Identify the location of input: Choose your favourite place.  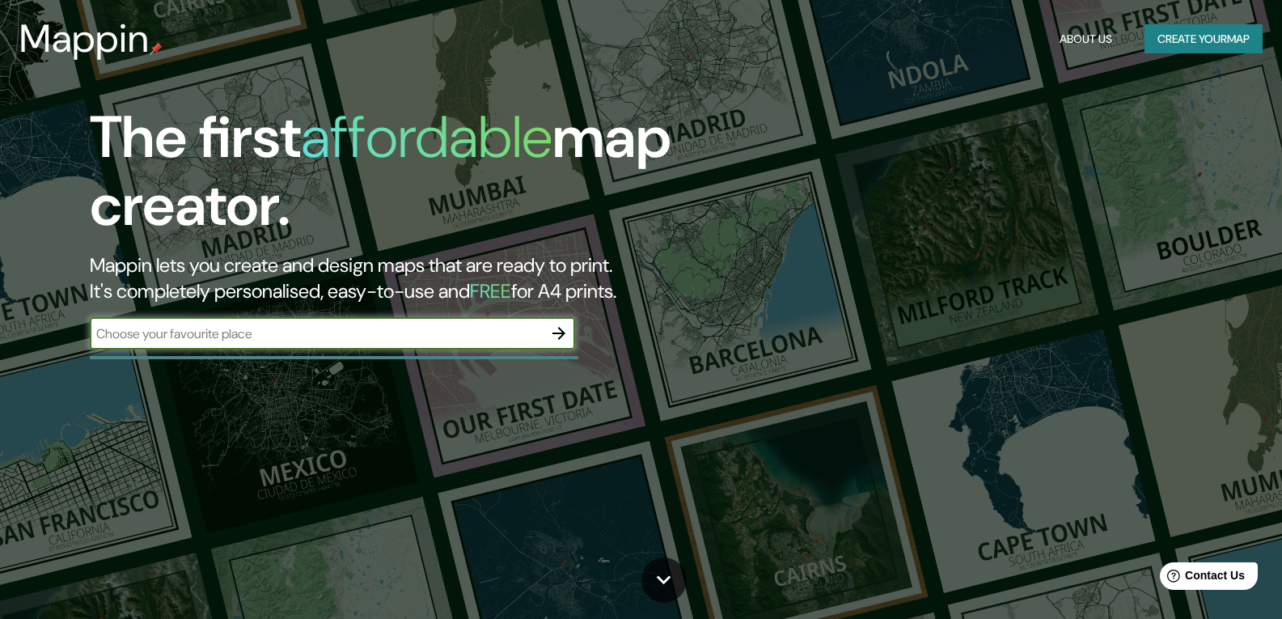
(316, 333).